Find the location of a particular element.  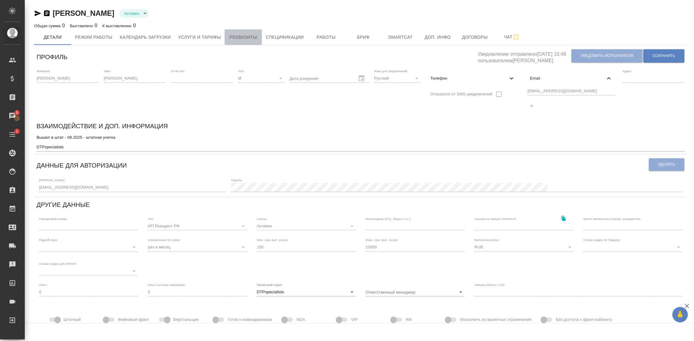

span: Отказался от SMS-уведомлений is located at coordinates (461, 94).